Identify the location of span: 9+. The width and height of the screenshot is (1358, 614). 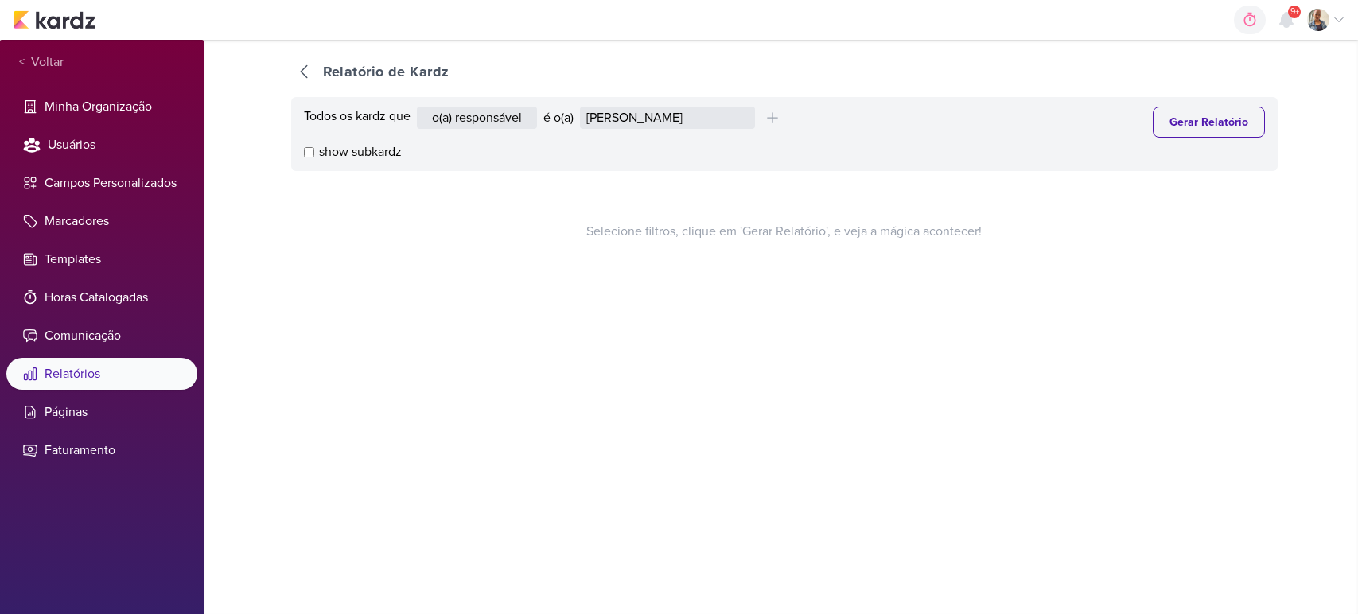
(1294, 12).